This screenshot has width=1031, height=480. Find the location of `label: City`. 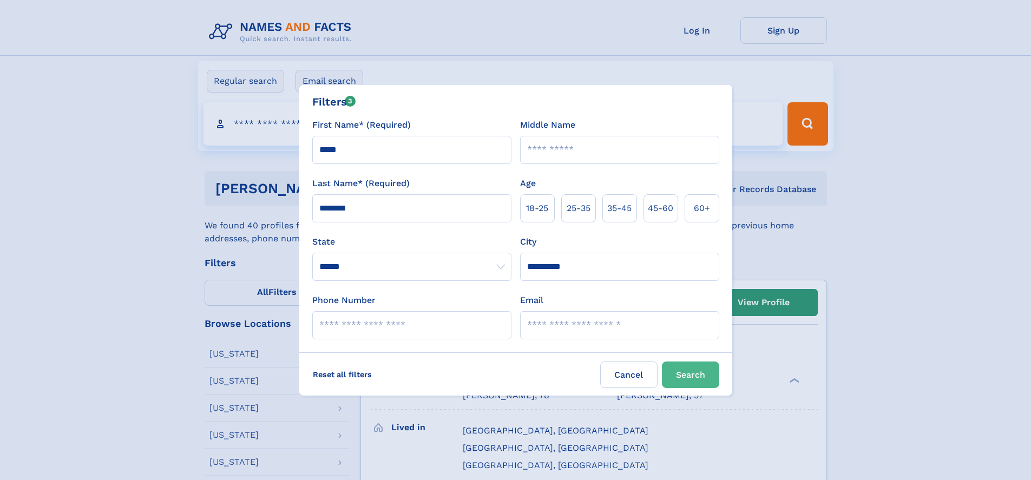

label: City is located at coordinates (528, 242).